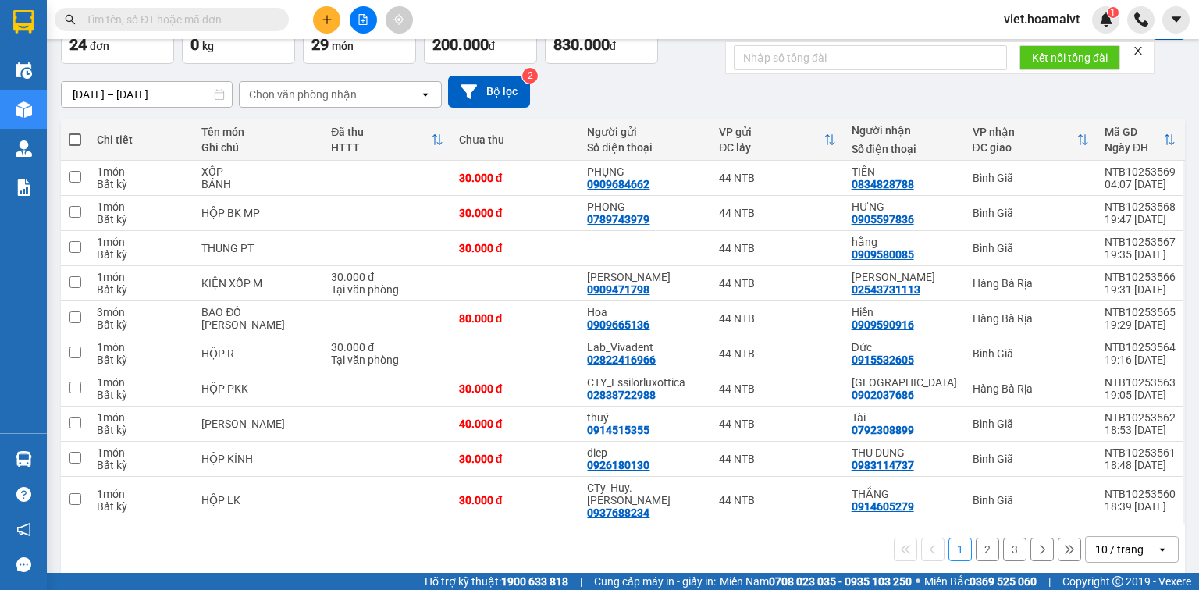 This screenshot has height=590, width=1199. What do you see at coordinates (320, 44) in the screenshot?
I see `span: 29` at bounding box center [320, 44].